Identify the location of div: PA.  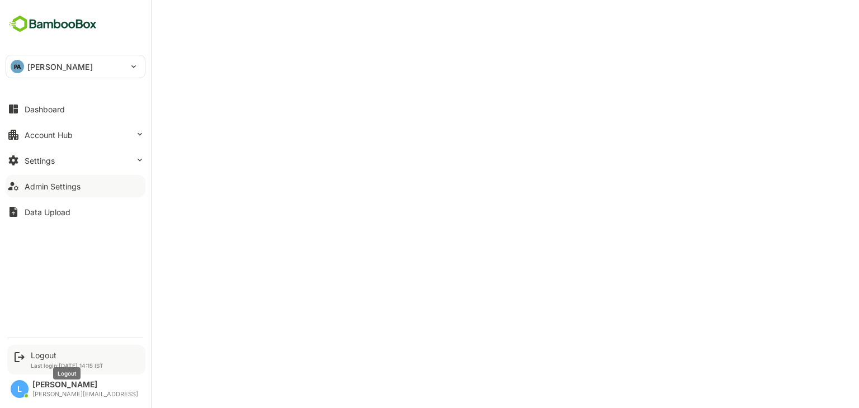
(17, 67).